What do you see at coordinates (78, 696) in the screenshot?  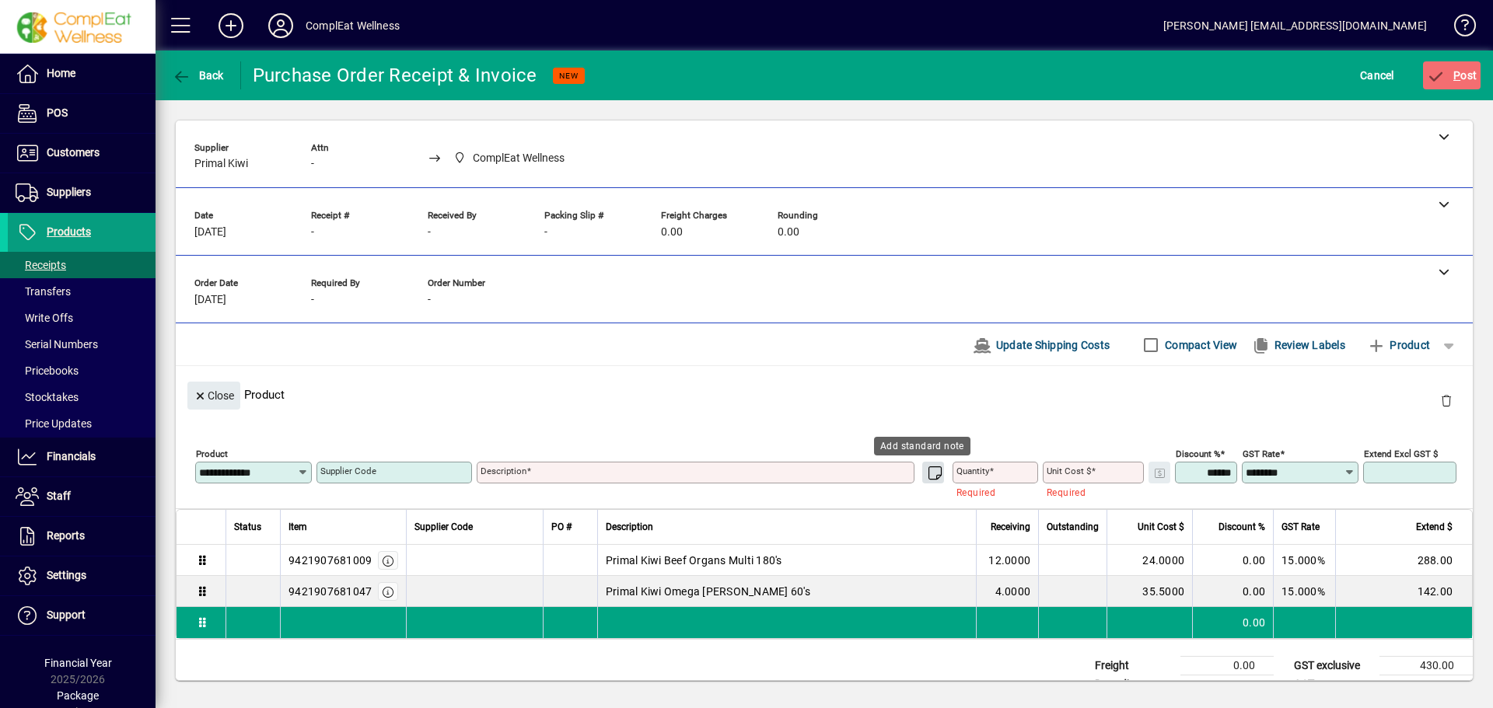 I see `span: Package` at bounding box center [78, 696].